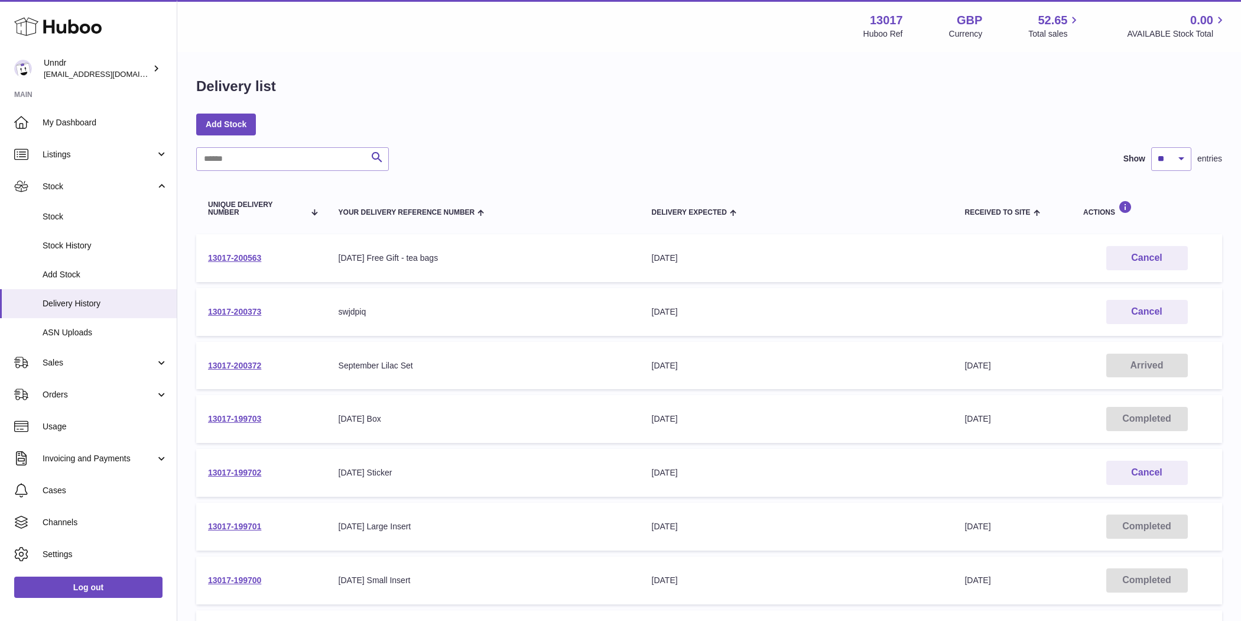  What do you see at coordinates (235, 526) in the screenshot?
I see `a: 13017-199701` at bounding box center [235, 526].